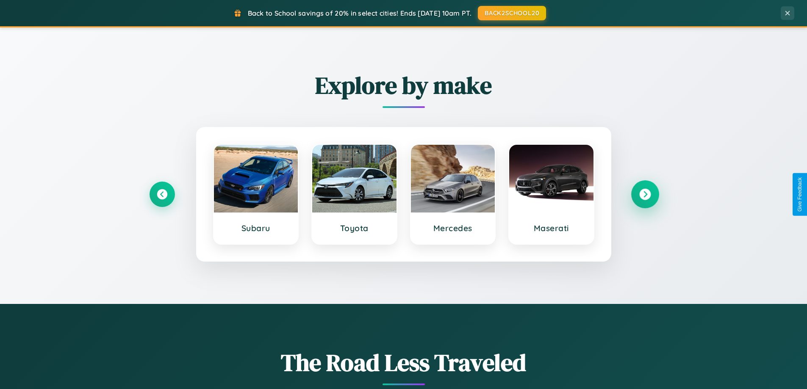 This screenshot has width=807, height=389. Describe the element at coordinates (354, 228) in the screenshot. I see `h3: Toyota` at that location.